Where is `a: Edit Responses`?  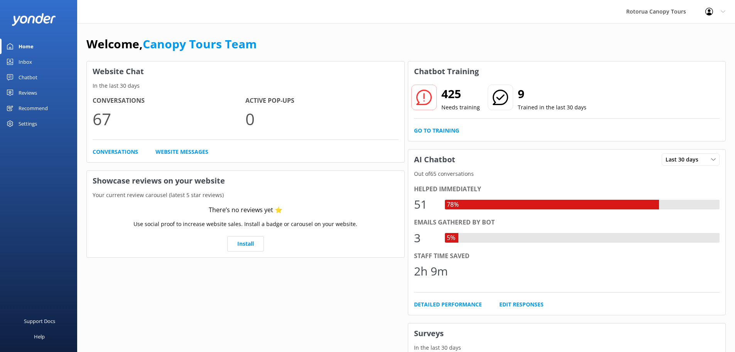
a: Edit Responses is located at coordinates (521, 304).